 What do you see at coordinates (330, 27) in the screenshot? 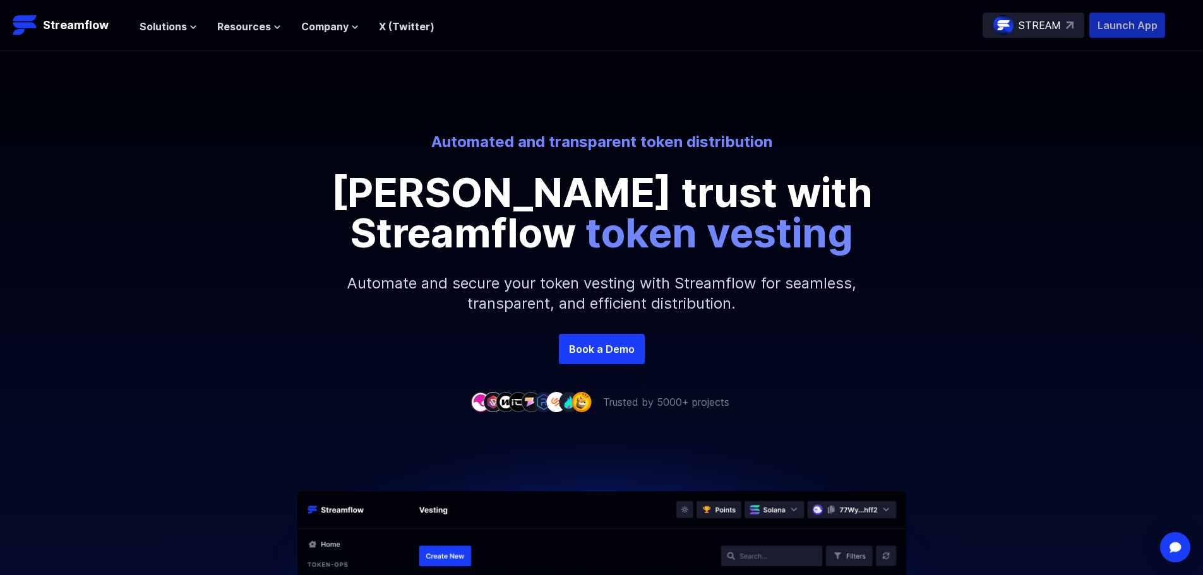
I see `button: Company` at bounding box center [330, 27].